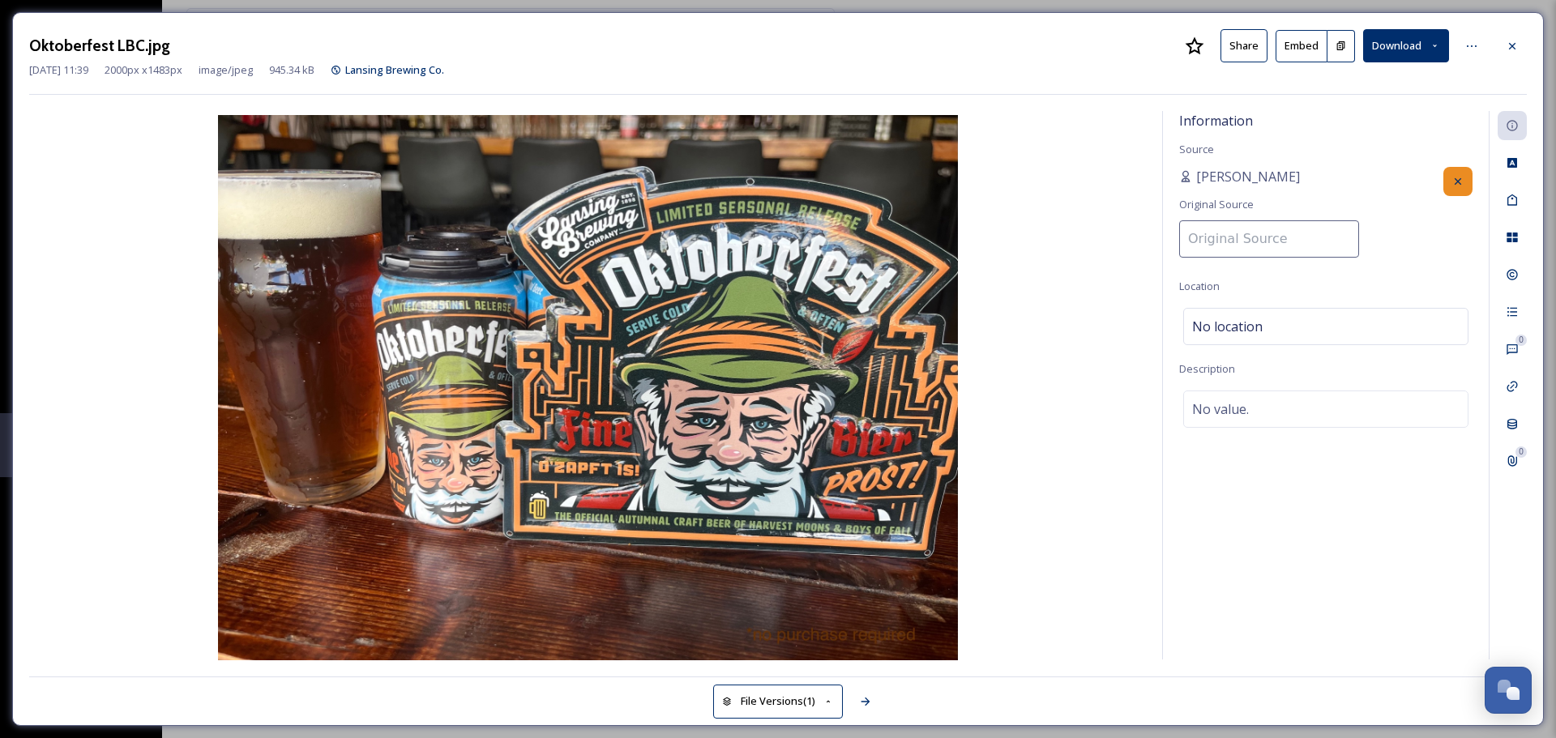 This screenshot has height=738, width=1556. Describe the element at coordinates (1244, 45) in the screenshot. I see `button: Share` at that location.